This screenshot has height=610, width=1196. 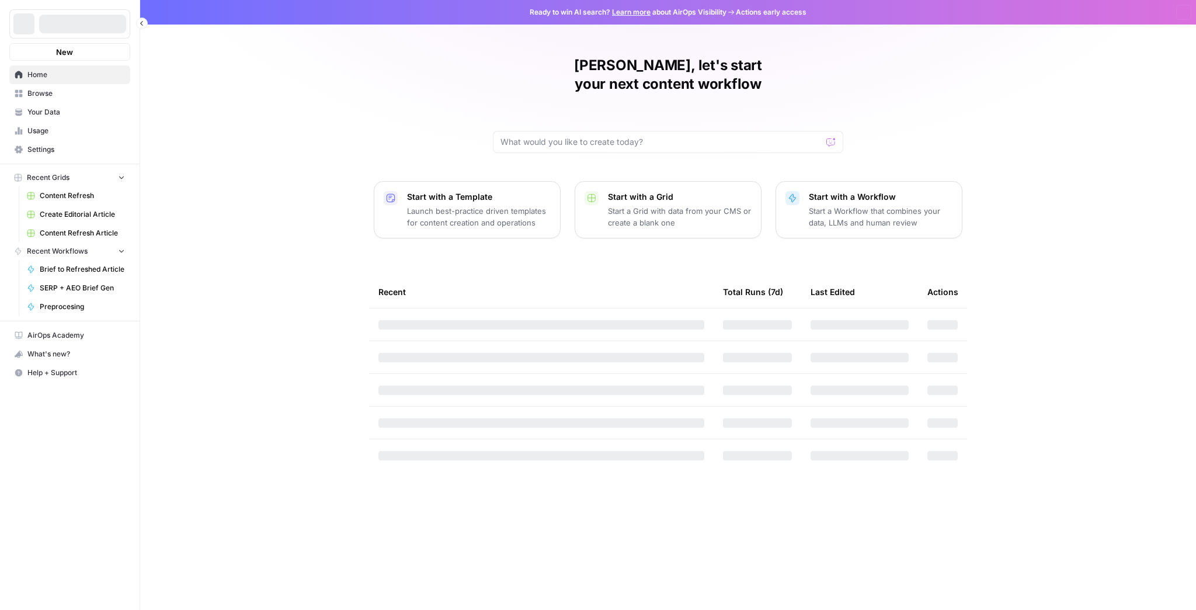 What do you see at coordinates (479, 217) in the screenshot?
I see `p: Launch best-practice driven templates for content creation and operations` at bounding box center [479, 217].